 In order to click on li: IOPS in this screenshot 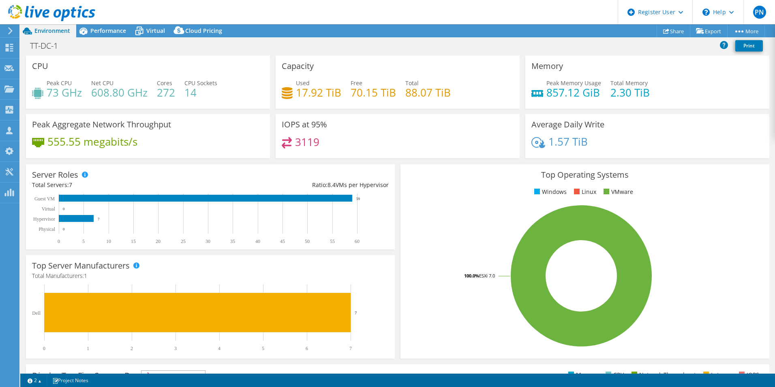, I will do `click(748, 375)`.